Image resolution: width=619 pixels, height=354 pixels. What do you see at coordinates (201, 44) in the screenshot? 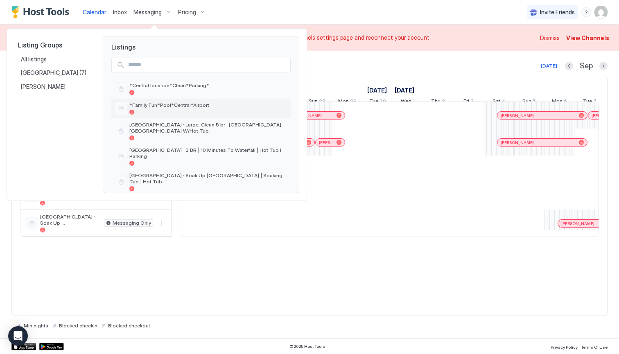
I see `span: Listings` at bounding box center [201, 44].